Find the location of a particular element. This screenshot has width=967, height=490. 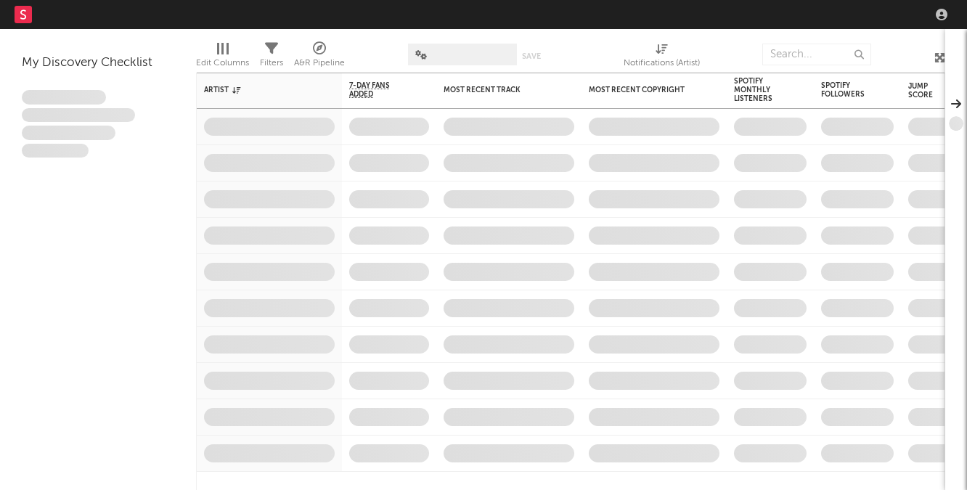

span: 7-Day Fans Added is located at coordinates (378, 90).